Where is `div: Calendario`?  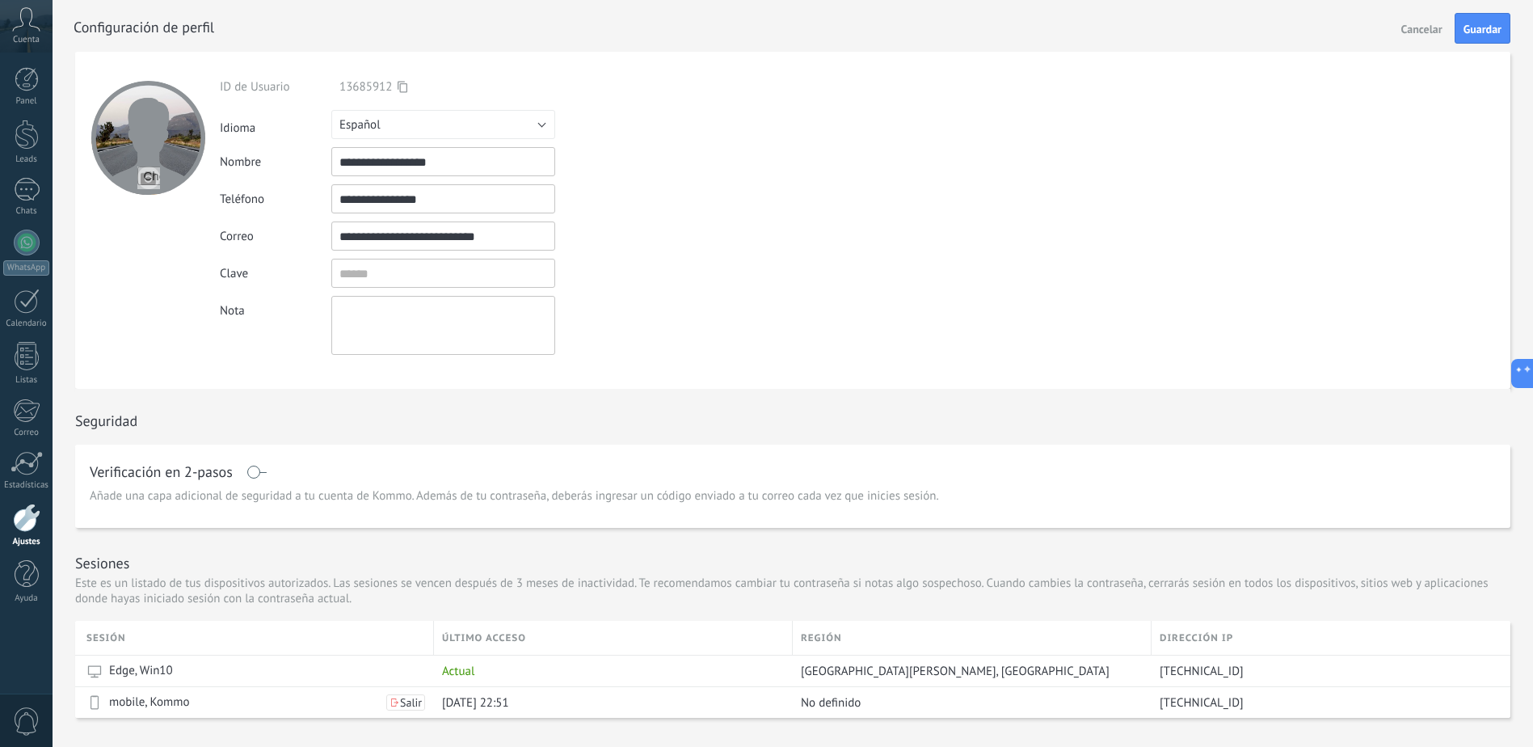 div: Calendario is located at coordinates (27, 323).